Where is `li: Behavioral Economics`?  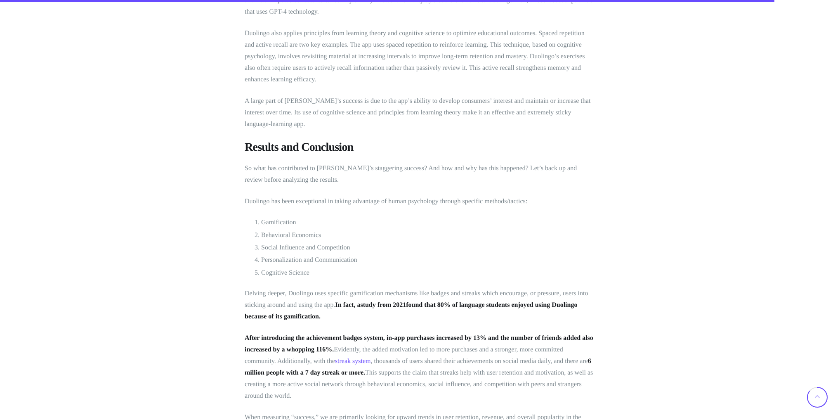
li: Behavioral Economics is located at coordinates (428, 235).